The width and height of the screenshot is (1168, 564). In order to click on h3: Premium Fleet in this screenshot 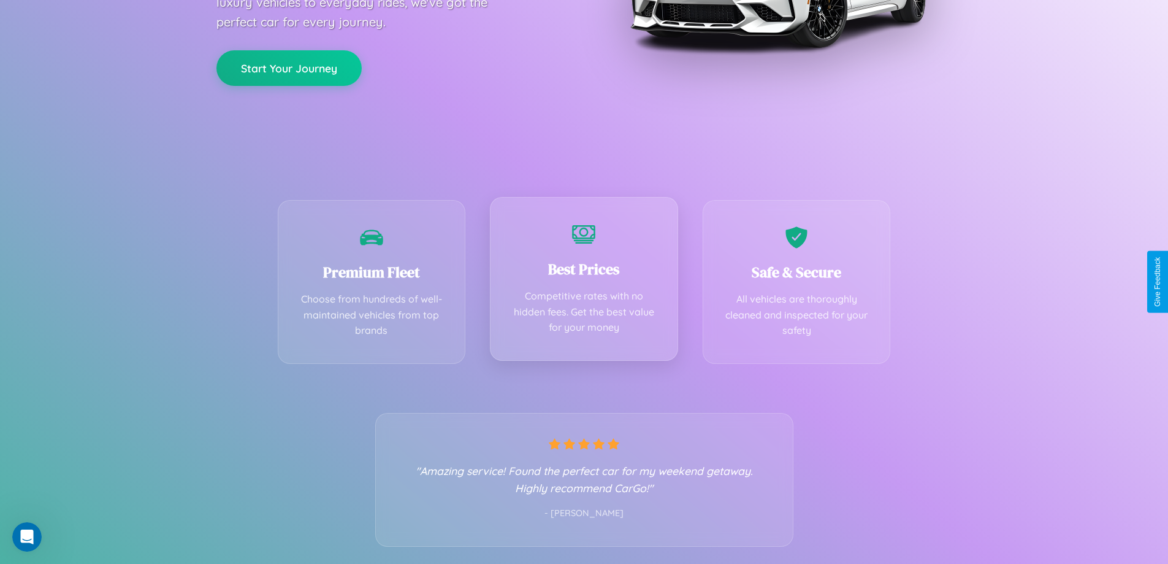, I will do `click(372, 272)`.